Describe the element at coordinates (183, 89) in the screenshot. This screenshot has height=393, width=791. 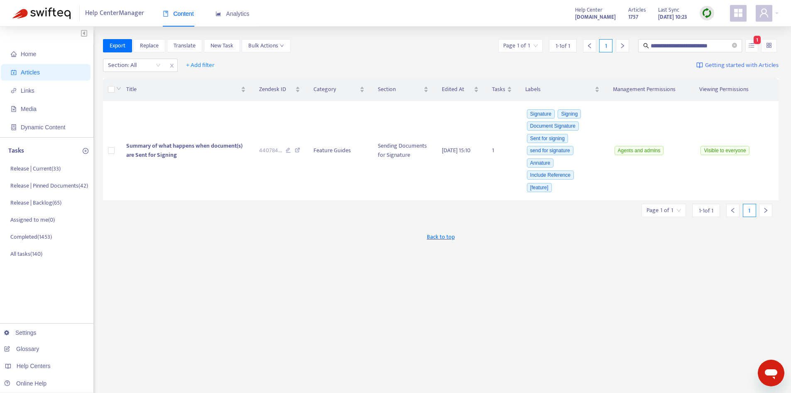
I see `span: Title` at that location.